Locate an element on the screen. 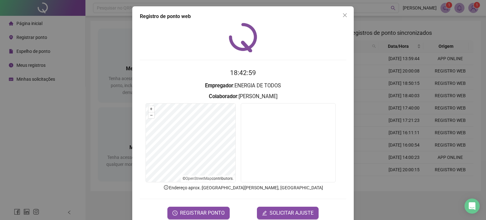 The height and width of the screenshot is (220, 486). div: Open Intercom Messenger is located at coordinates (472, 206).